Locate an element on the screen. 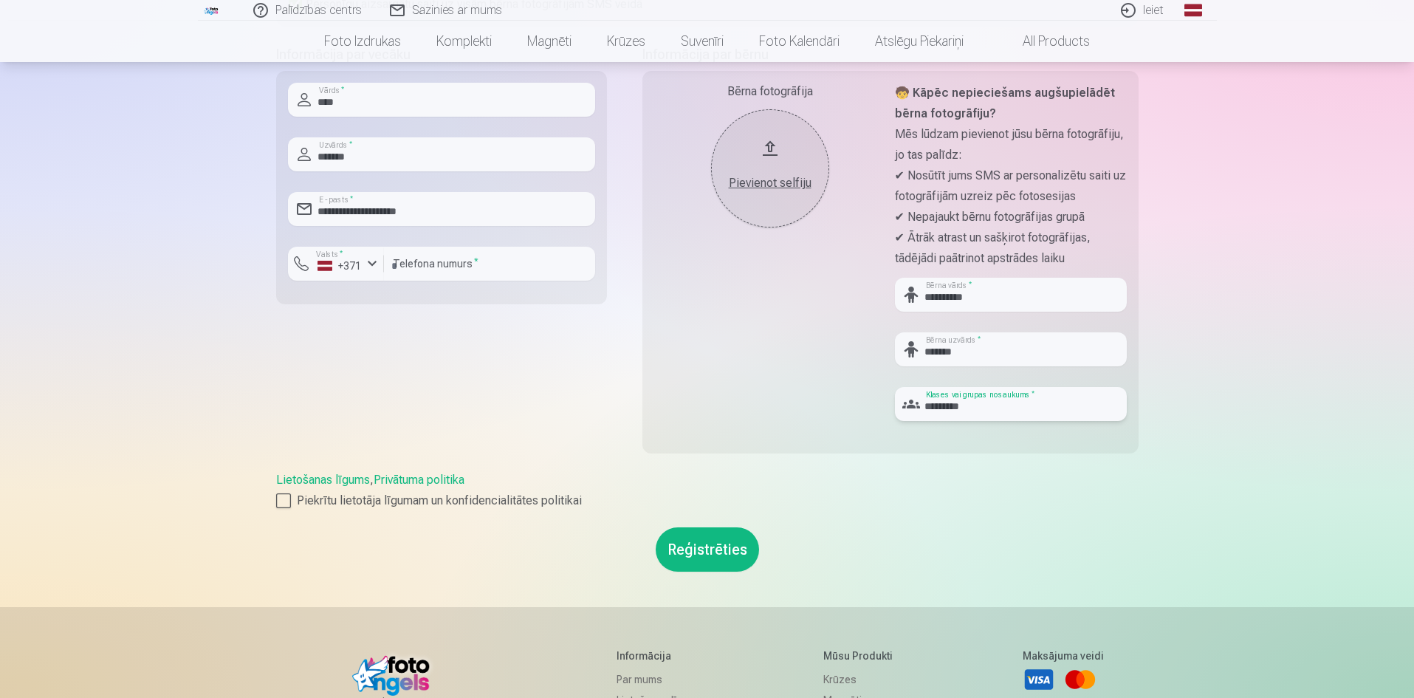 Image resolution: width=1414 pixels, height=698 pixels. a: Suvenīri is located at coordinates (702, 41).